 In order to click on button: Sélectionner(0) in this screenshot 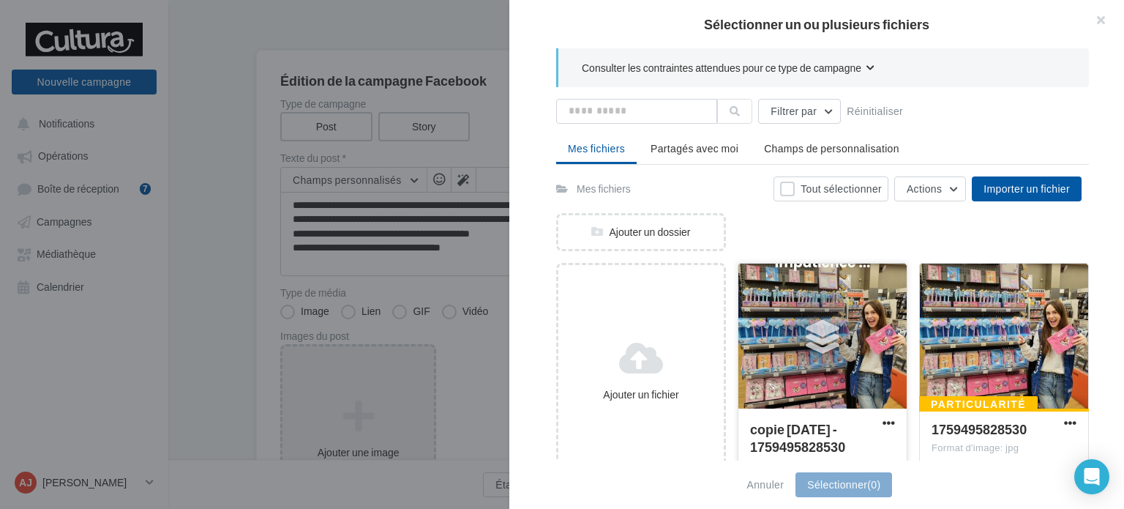, I will do `click(844, 485)`.